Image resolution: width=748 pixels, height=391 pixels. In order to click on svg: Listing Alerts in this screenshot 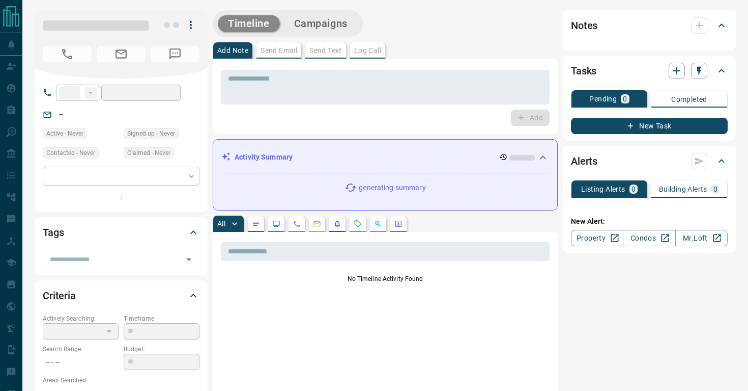, I will do `click(338, 224)`.